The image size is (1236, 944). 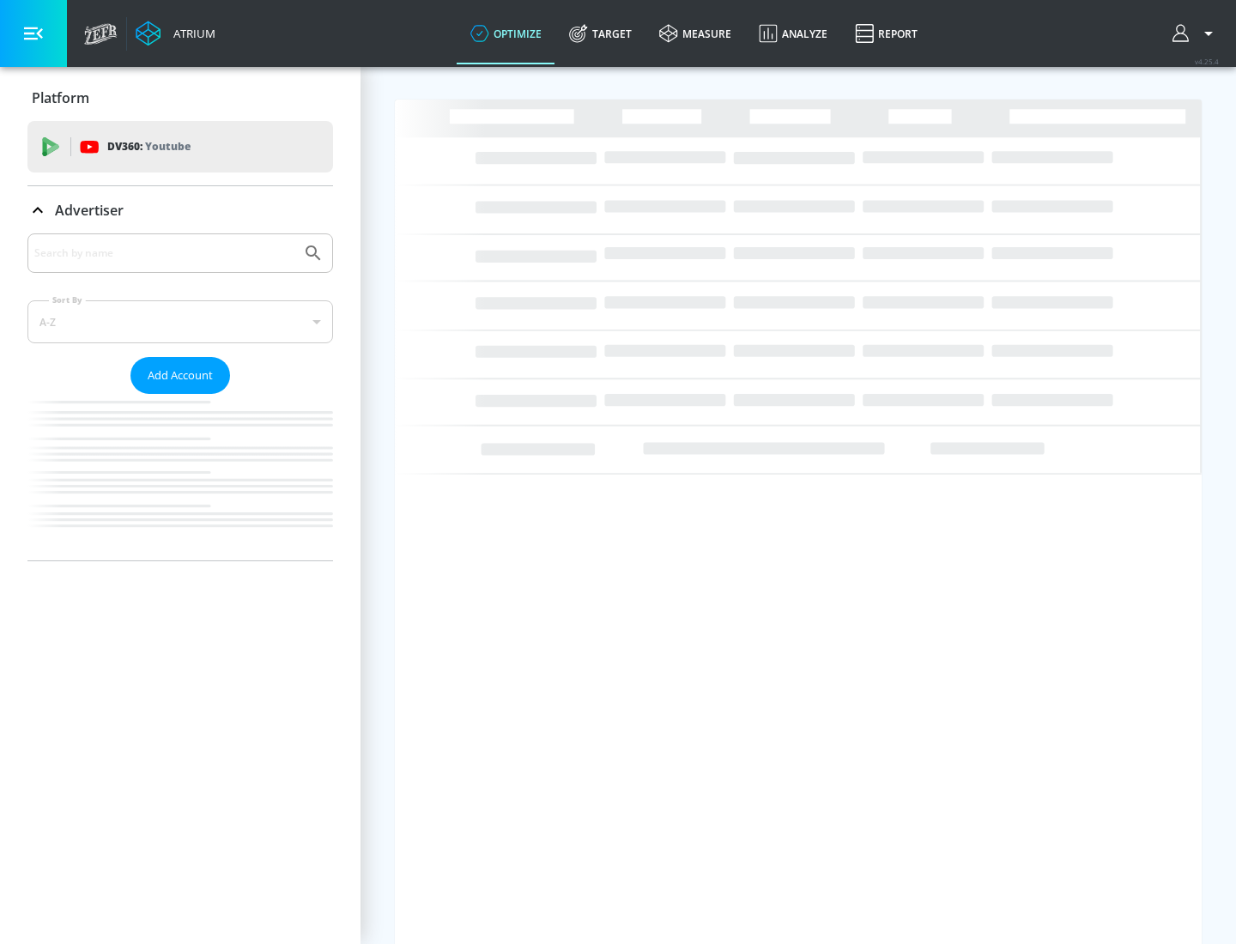 I want to click on a: Report, so click(x=886, y=33).